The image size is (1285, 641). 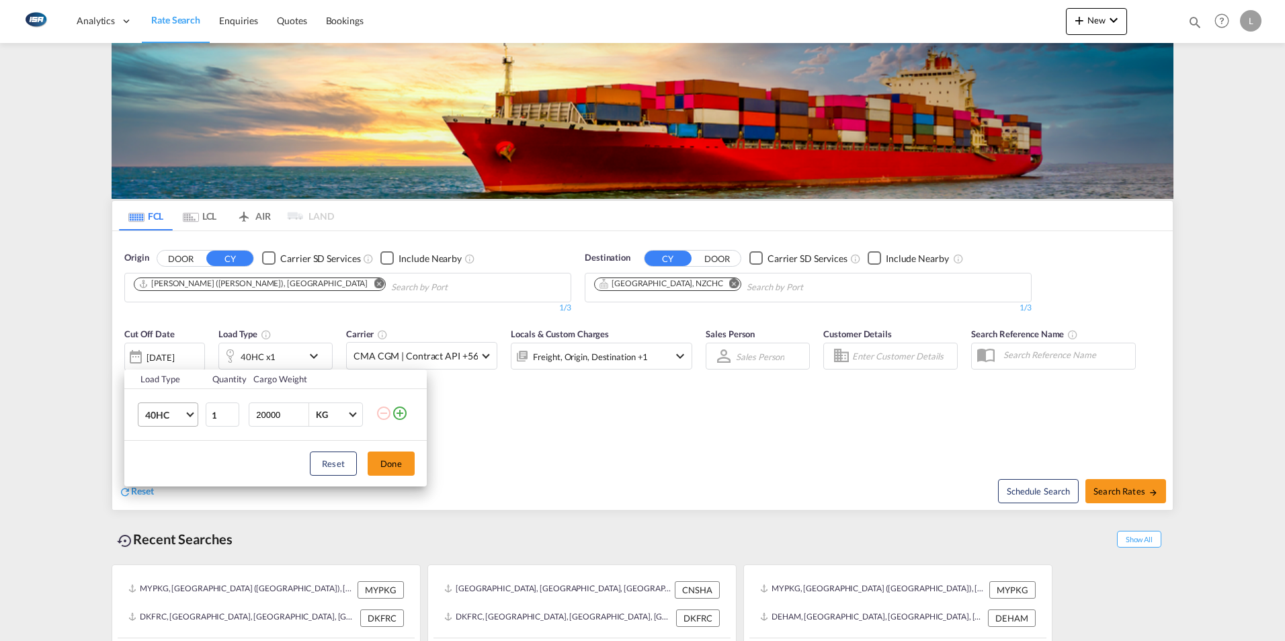 What do you see at coordinates (322, 415) in the screenshot?
I see `div: KG` at bounding box center [322, 415].